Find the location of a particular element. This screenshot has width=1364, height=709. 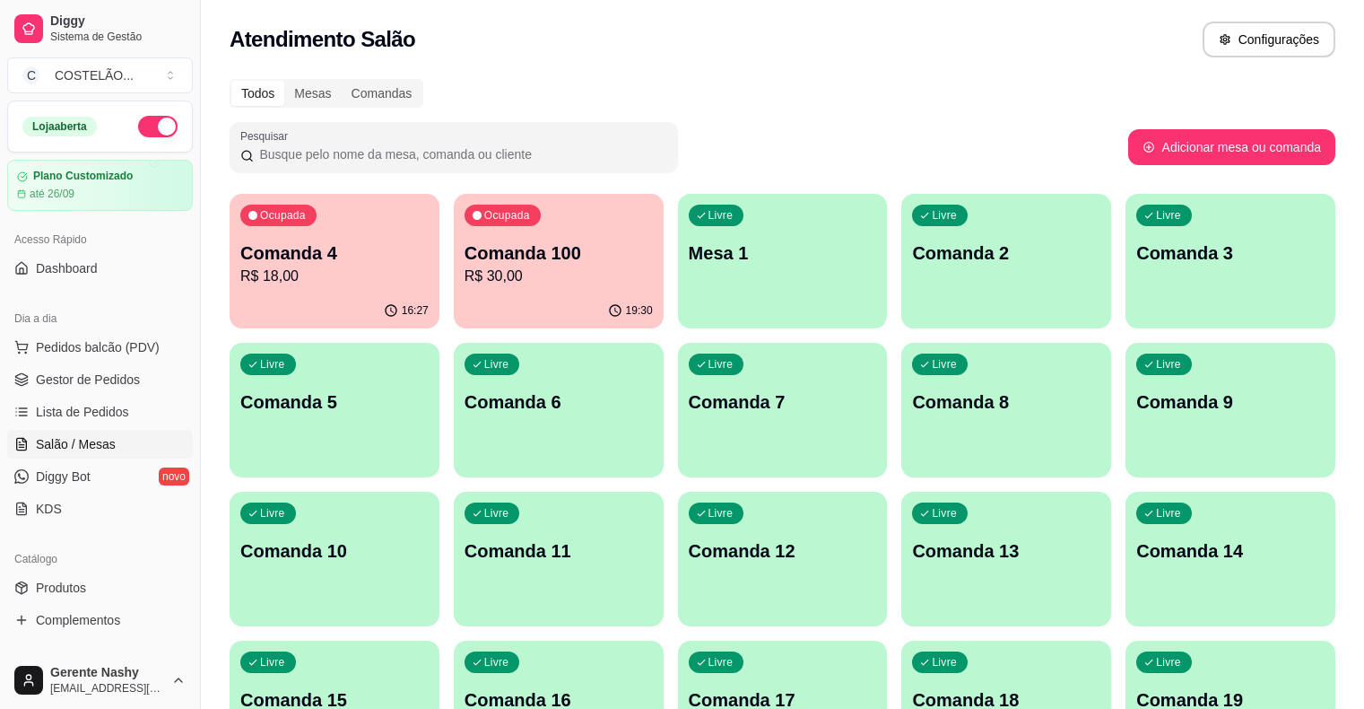

p: 19:30 is located at coordinates (640, 310).